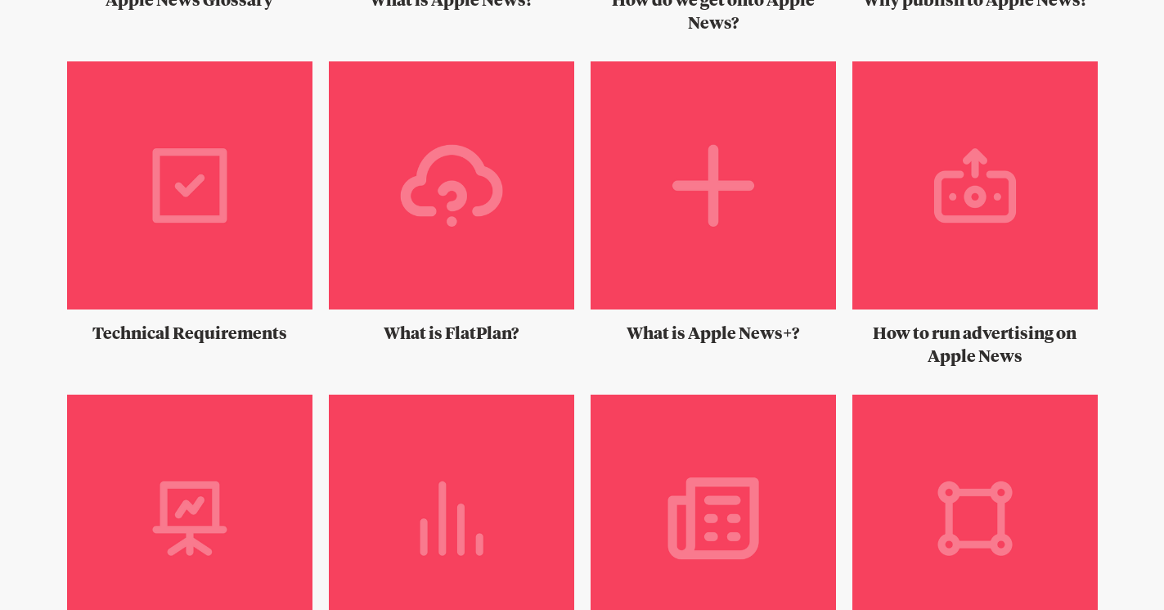 This screenshot has height=610, width=1164. What do you see at coordinates (975, 345) in the screenshot?
I see `h2: How to run advertising on Apple News` at bounding box center [975, 345].